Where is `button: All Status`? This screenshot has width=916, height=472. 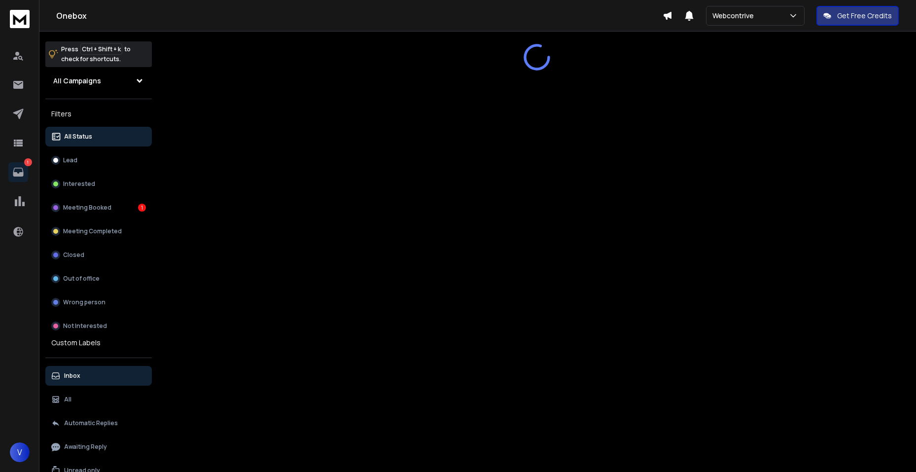
button: All Status is located at coordinates (99, 137).